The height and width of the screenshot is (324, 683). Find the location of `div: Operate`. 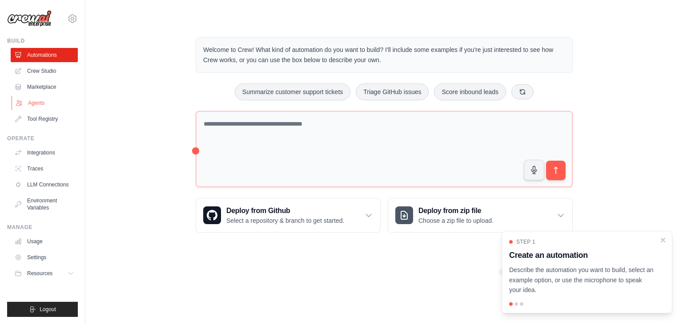

div: Operate is located at coordinates (42, 139).